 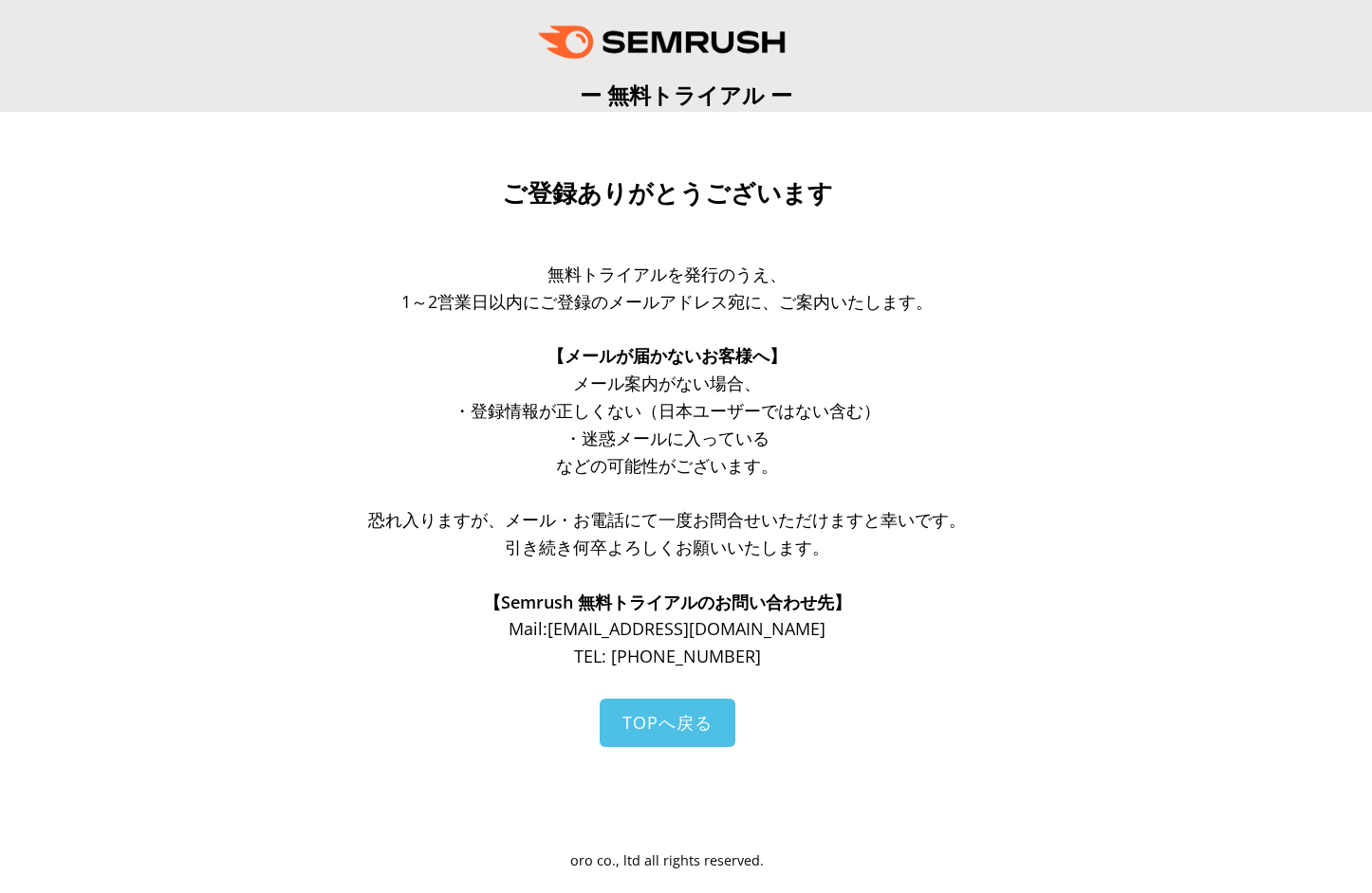 What do you see at coordinates (667, 603) in the screenshot?
I see `span: 【Semrush 無料トライアルのお問い合わせ先】` at bounding box center [667, 603].